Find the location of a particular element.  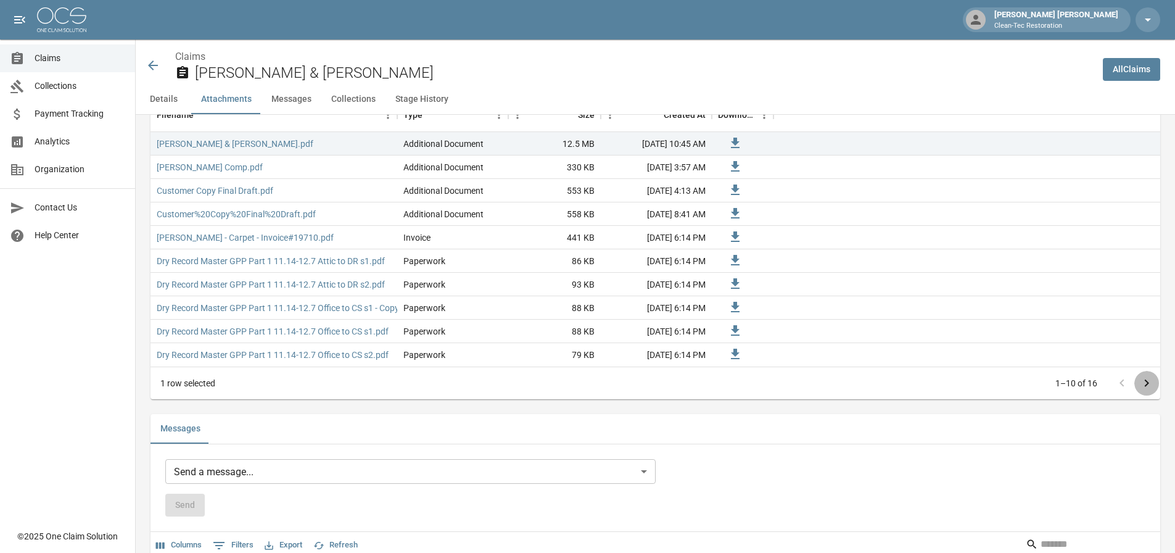

div: 86 KB is located at coordinates (555, 261).